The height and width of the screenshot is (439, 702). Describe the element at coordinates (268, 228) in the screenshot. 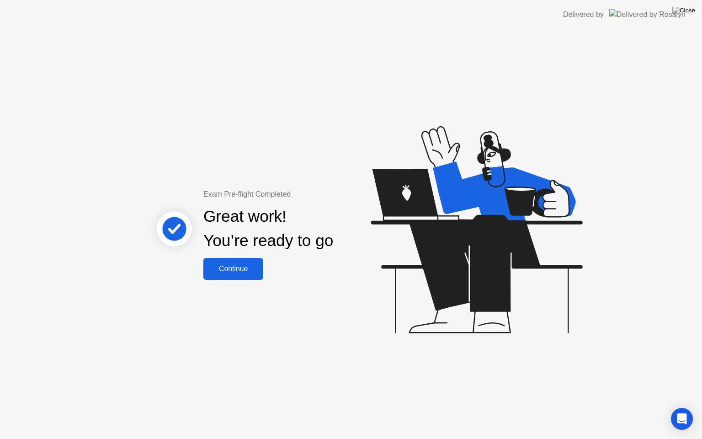

I see `div: Great work! You’re ready to go` at that location.